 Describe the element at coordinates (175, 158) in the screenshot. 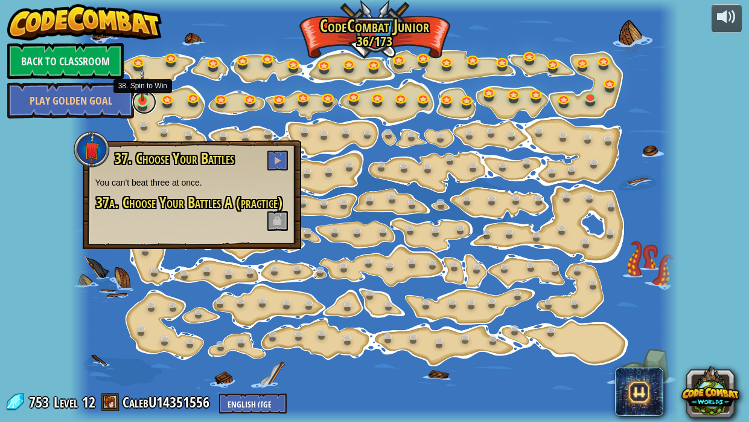

I see `span: 37. Choose Your Battles` at that location.